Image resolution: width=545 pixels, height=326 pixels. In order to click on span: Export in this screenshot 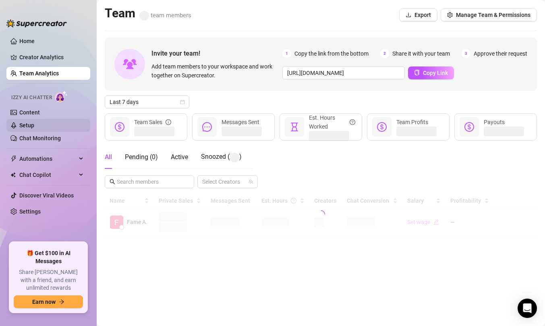, I will do `click(422, 15)`.